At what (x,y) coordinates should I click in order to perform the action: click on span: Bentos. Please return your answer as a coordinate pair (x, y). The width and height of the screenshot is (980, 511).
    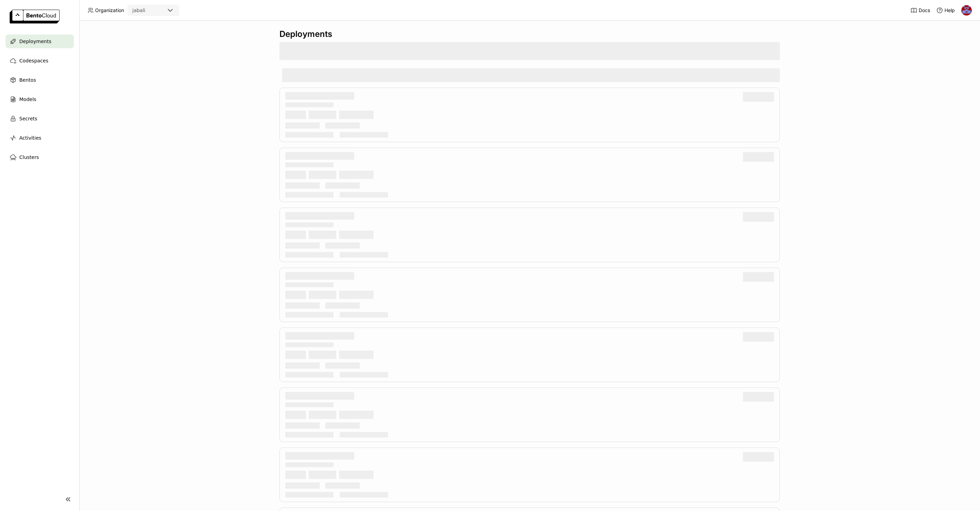
    Looking at the image, I should click on (28, 80).